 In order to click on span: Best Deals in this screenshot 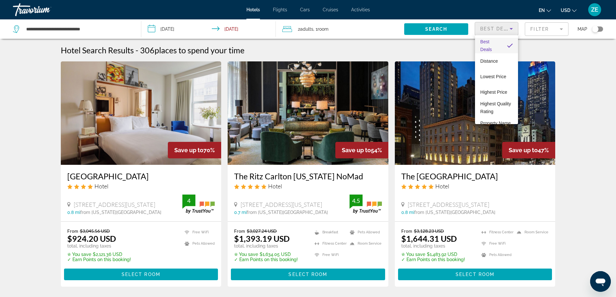, I will do `click(486, 46)`.